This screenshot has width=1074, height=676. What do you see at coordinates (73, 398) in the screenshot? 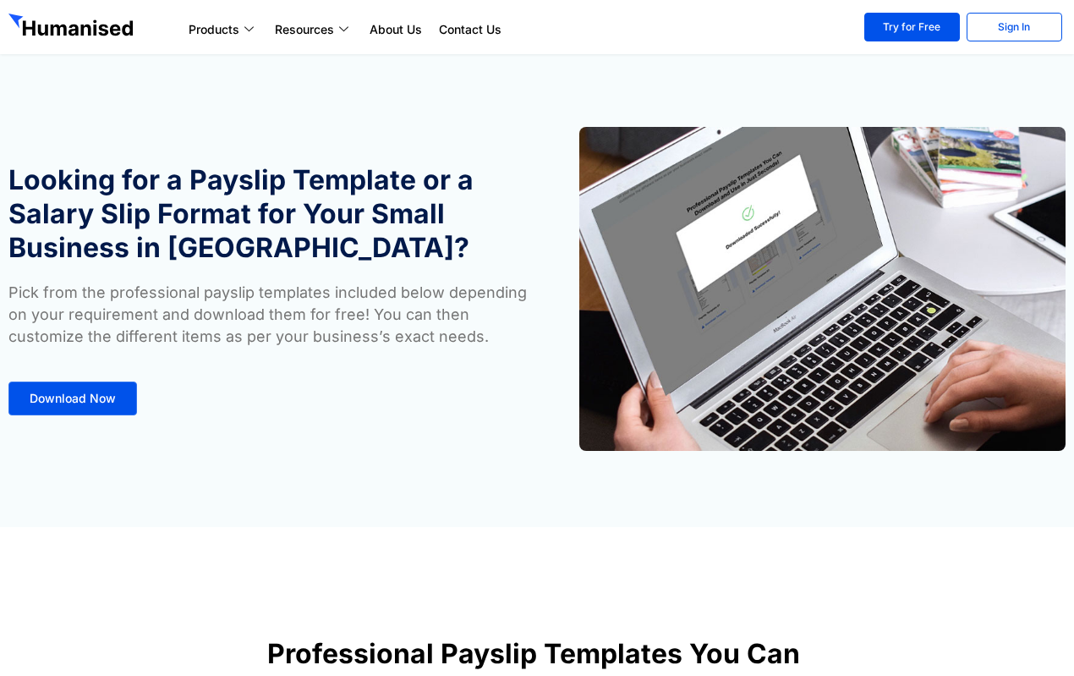
I see `a: Download Now` at bounding box center [73, 398].